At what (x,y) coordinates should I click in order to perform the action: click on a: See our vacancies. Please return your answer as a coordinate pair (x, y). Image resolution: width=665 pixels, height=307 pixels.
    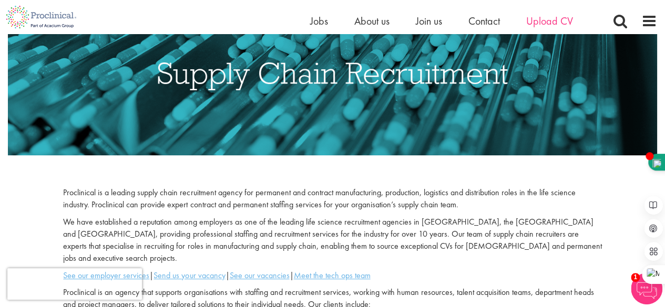
    Looking at the image, I should click on (259, 275).